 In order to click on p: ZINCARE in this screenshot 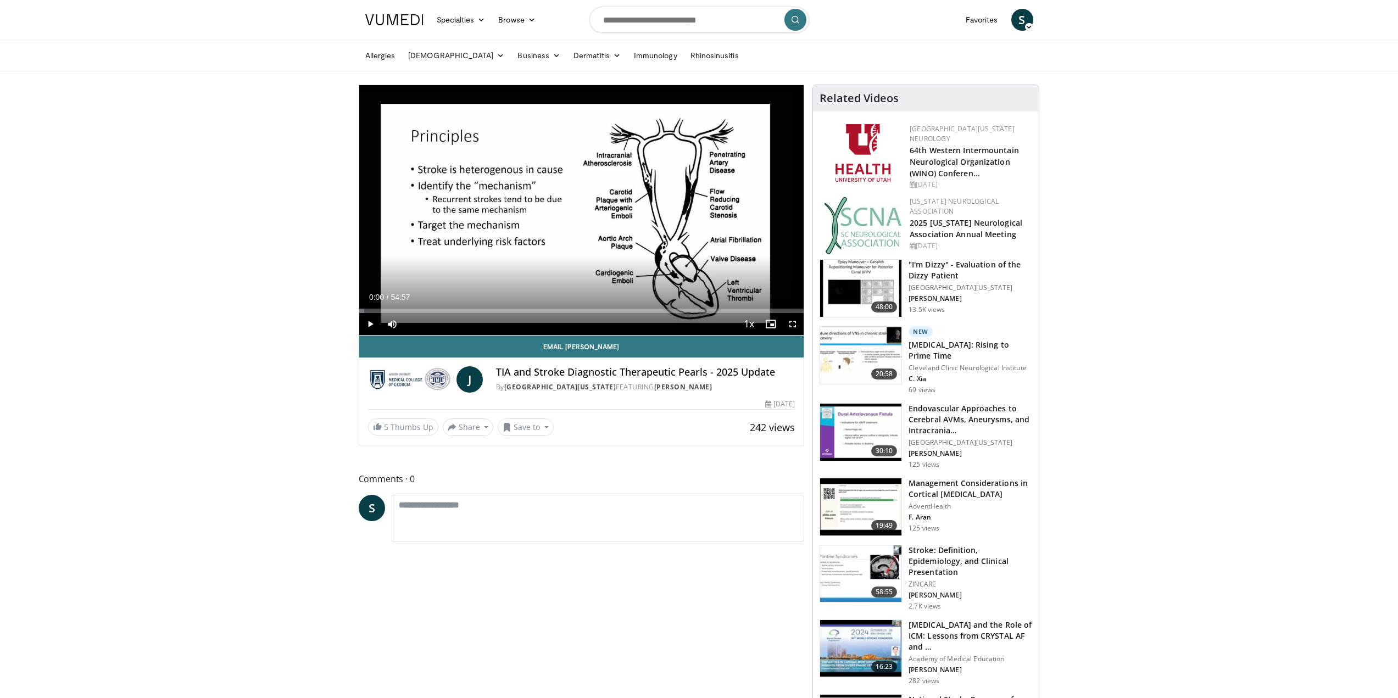, I will do `click(970, 584)`.